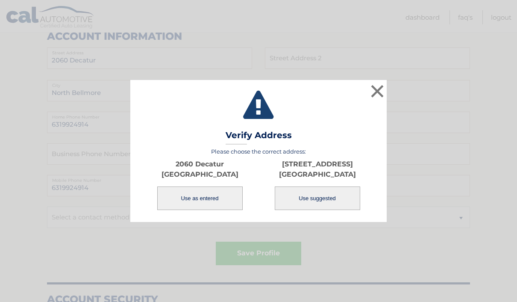 This screenshot has width=517, height=302. Describe the element at coordinates (200, 198) in the screenshot. I see `button: Use as entered` at that location.